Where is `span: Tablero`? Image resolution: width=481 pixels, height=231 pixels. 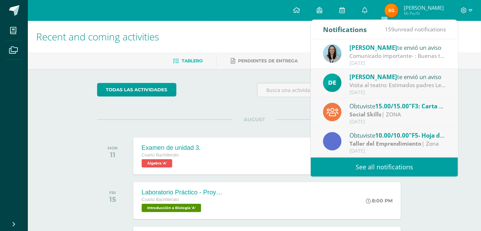
span: Tablero is located at coordinates (192, 61).